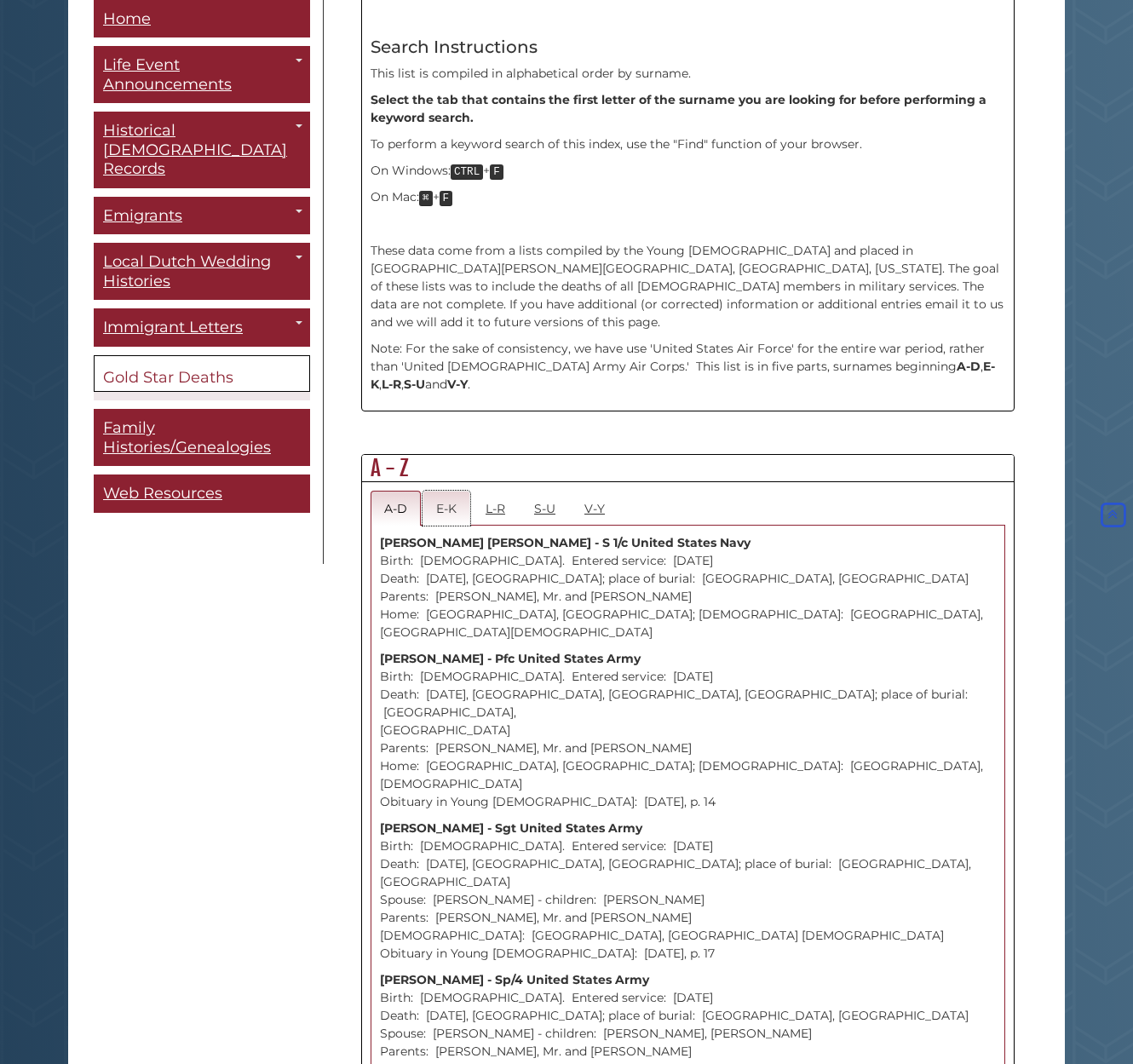 Image resolution: width=1133 pixels, height=1064 pixels. I want to click on span: Life Event Announcements, so click(167, 75).